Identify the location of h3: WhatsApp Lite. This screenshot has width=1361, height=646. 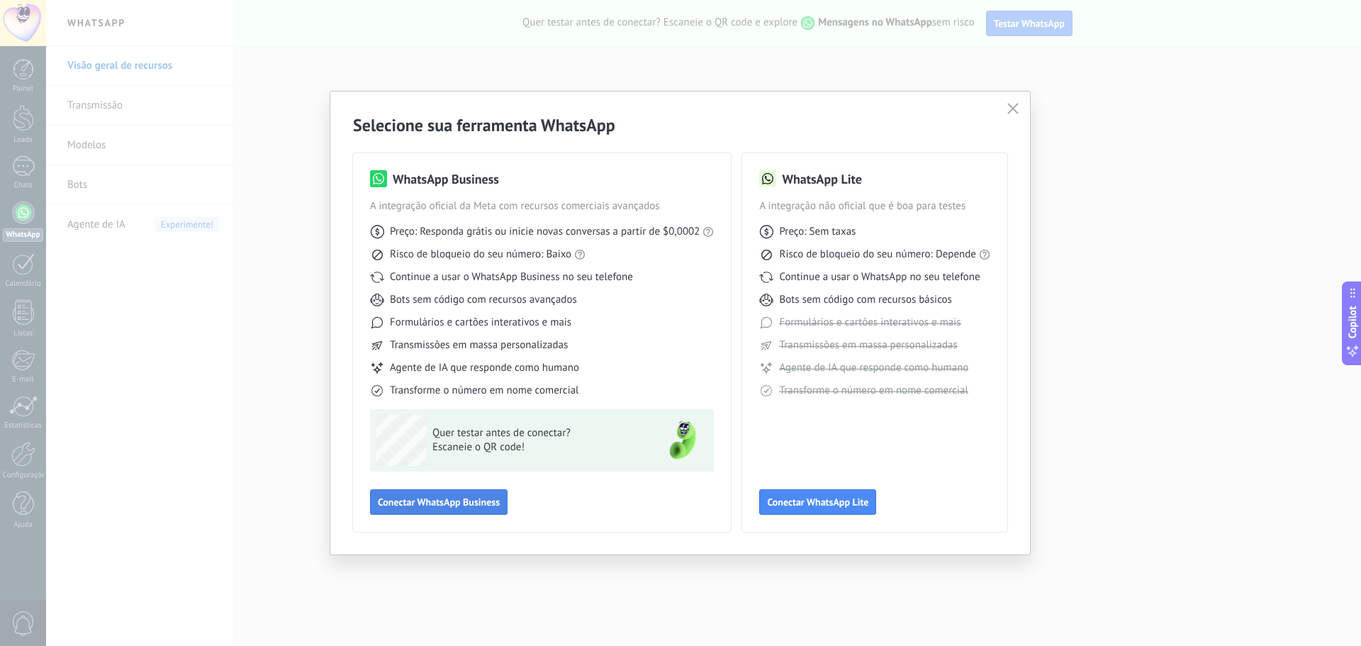
(822, 179).